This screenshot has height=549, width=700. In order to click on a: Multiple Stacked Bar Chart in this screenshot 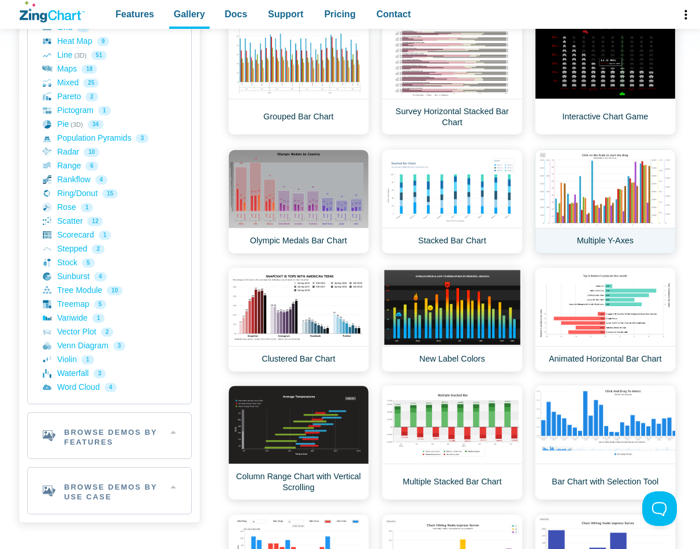, I will do `click(452, 443)`.